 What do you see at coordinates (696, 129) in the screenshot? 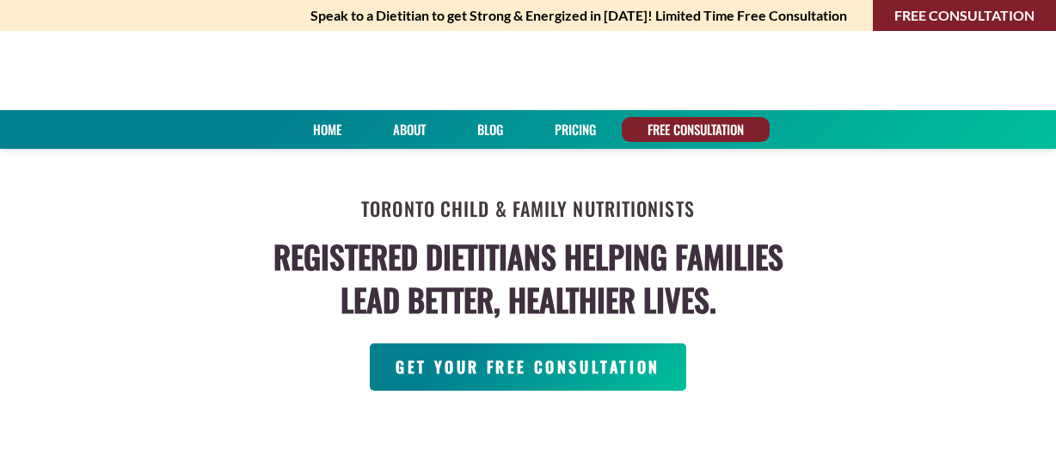
I see `a: FREE CONSULTATION` at bounding box center [696, 129].